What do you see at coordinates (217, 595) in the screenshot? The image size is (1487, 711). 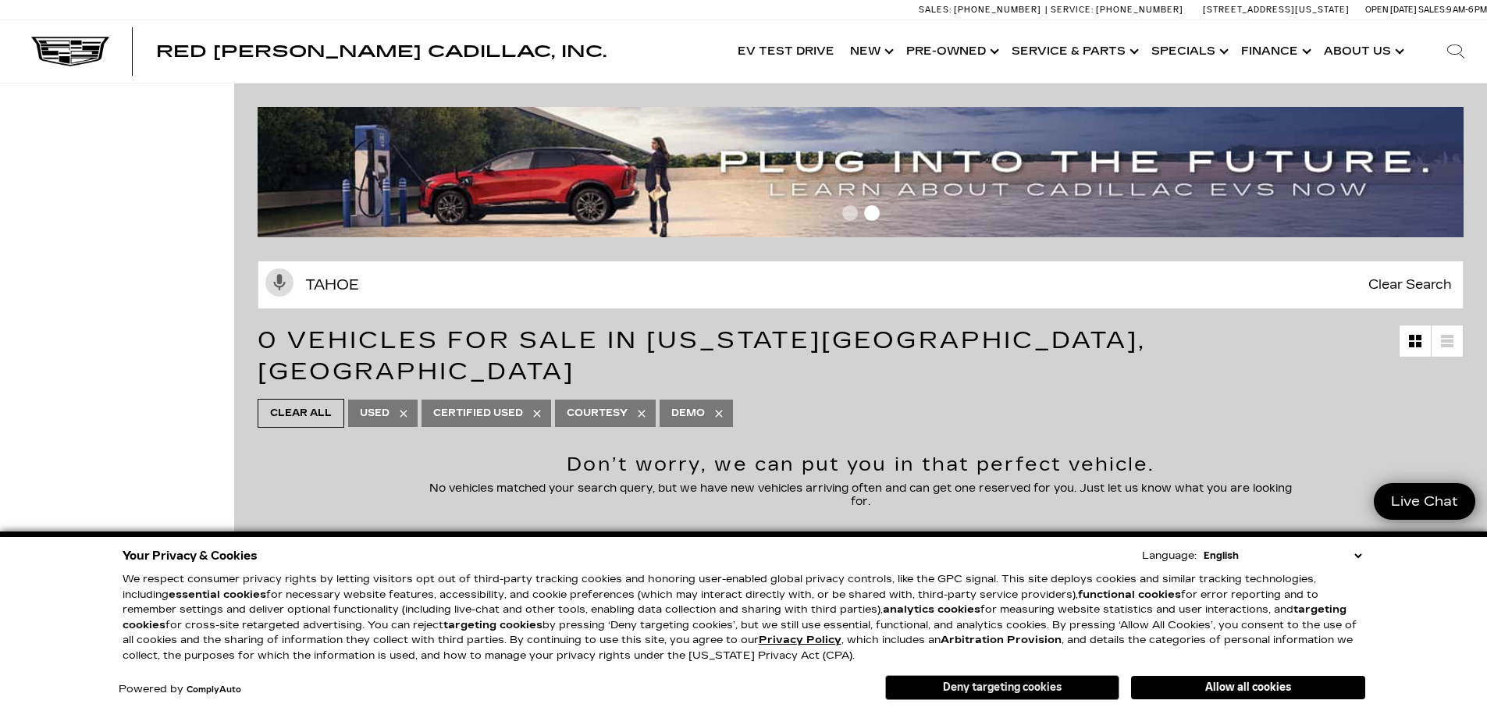 I see `strong: essential cookies` at bounding box center [217, 595].